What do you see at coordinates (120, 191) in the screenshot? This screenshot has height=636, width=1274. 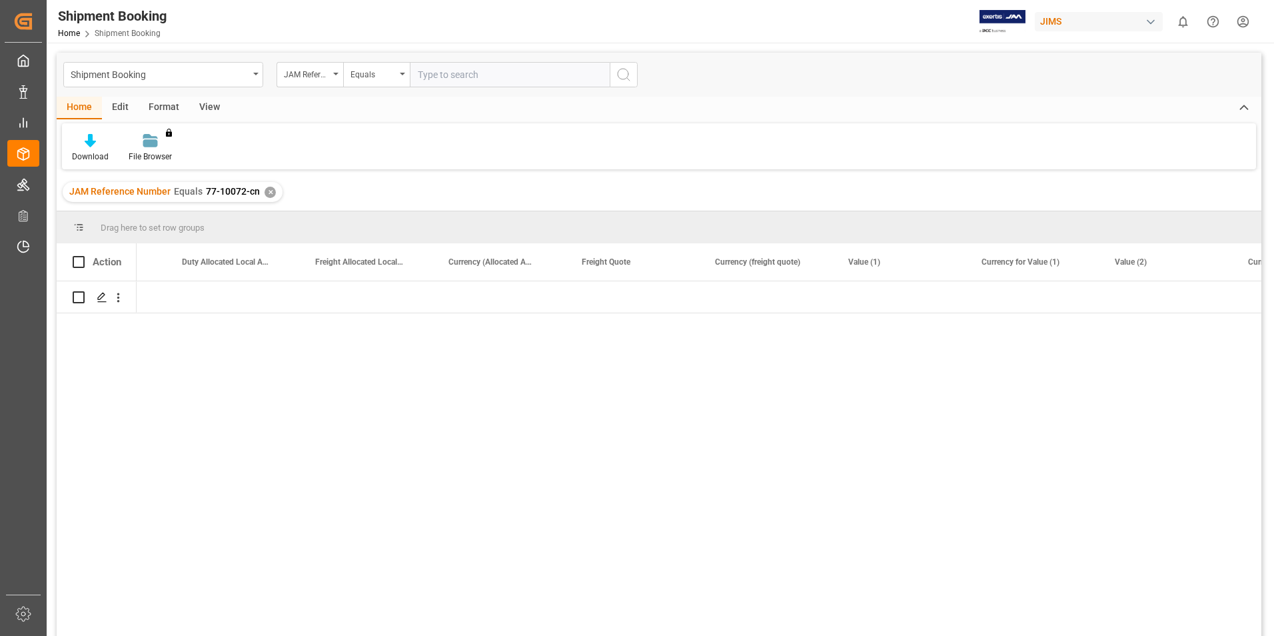 I see `span: JAM Reference Number` at bounding box center [120, 191].